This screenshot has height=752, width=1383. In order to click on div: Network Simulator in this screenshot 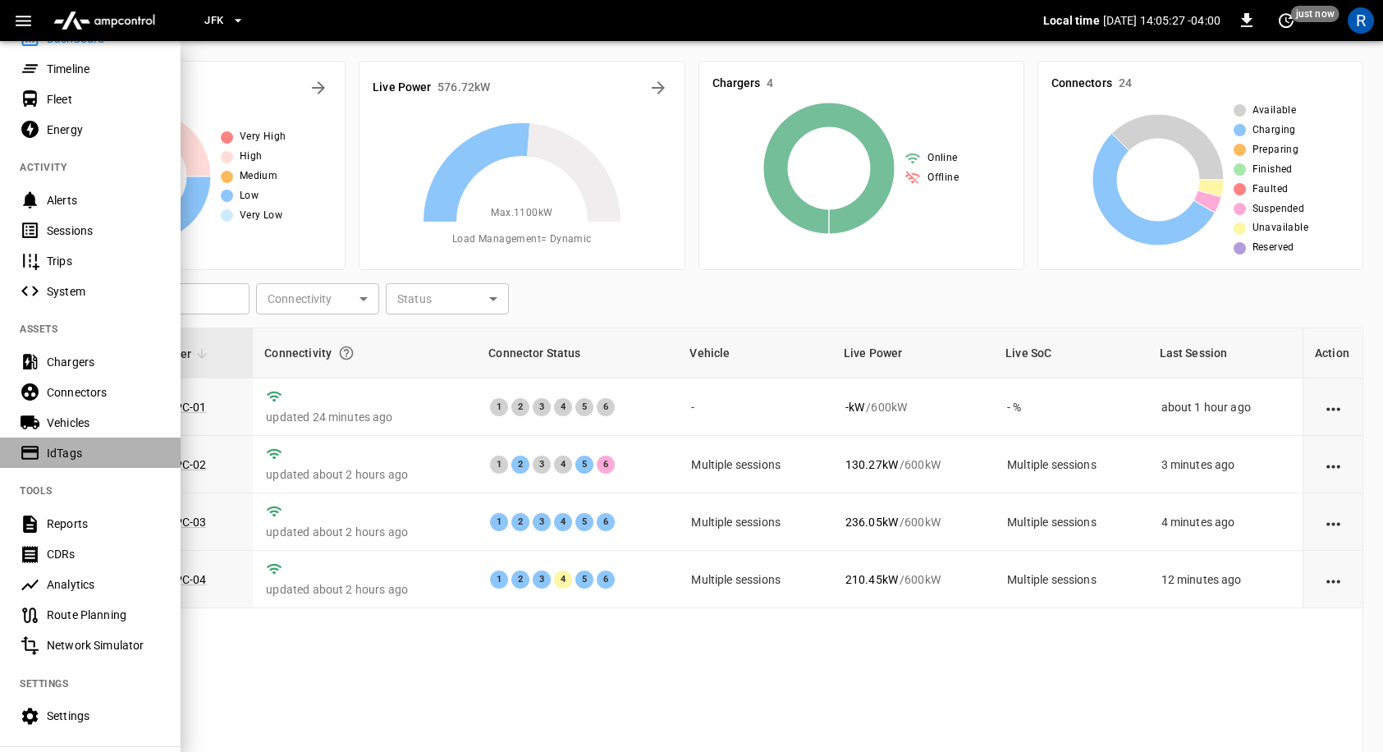, I will do `click(103, 645)`.